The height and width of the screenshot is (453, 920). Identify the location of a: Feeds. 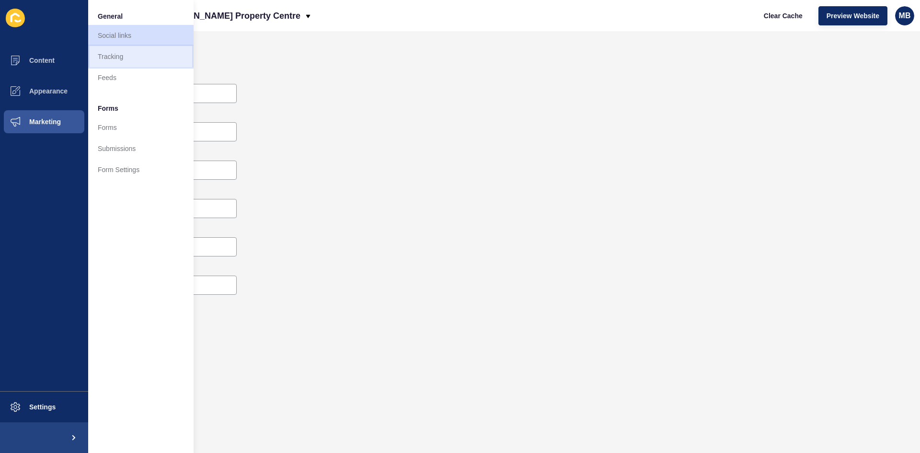
(141, 78).